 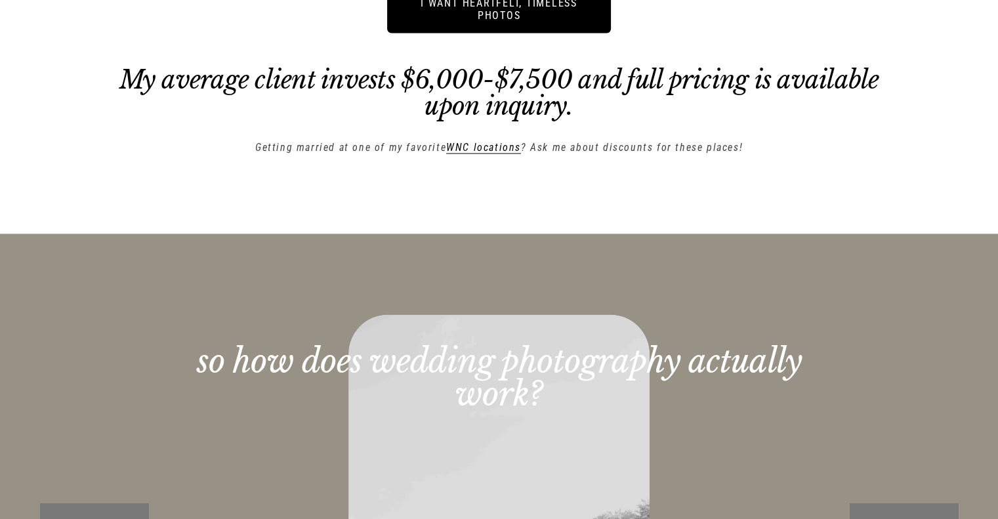 What do you see at coordinates (483, 147) in the screenshot?
I see `a: WNC locations` at bounding box center [483, 147].